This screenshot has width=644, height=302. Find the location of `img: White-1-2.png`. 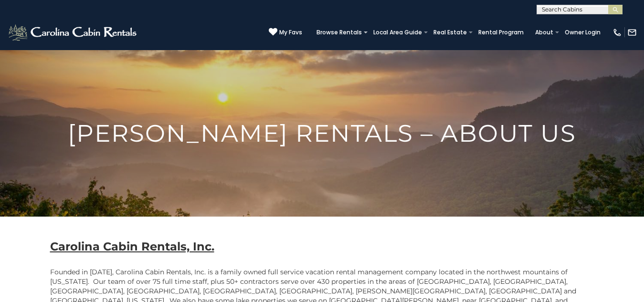

img: White-1-2.png is located at coordinates (73, 32).